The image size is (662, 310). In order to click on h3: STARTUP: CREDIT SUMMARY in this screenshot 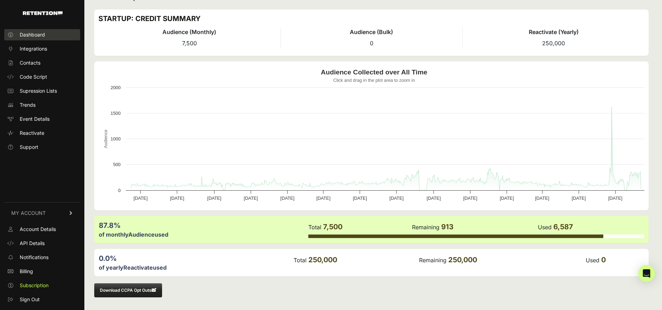, I will do `click(371, 19)`.